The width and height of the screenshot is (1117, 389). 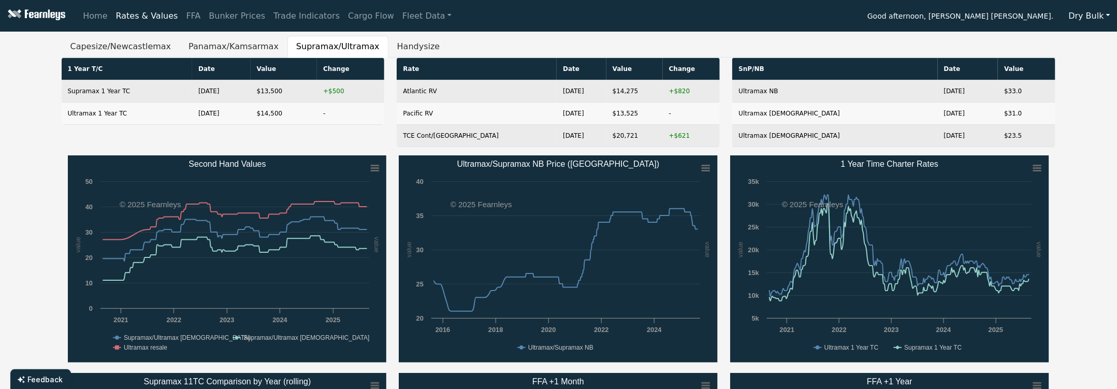 What do you see at coordinates (890, 164) in the screenshot?
I see `text: 1 Year Time Charter Rates` at bounding box center [890, 164].